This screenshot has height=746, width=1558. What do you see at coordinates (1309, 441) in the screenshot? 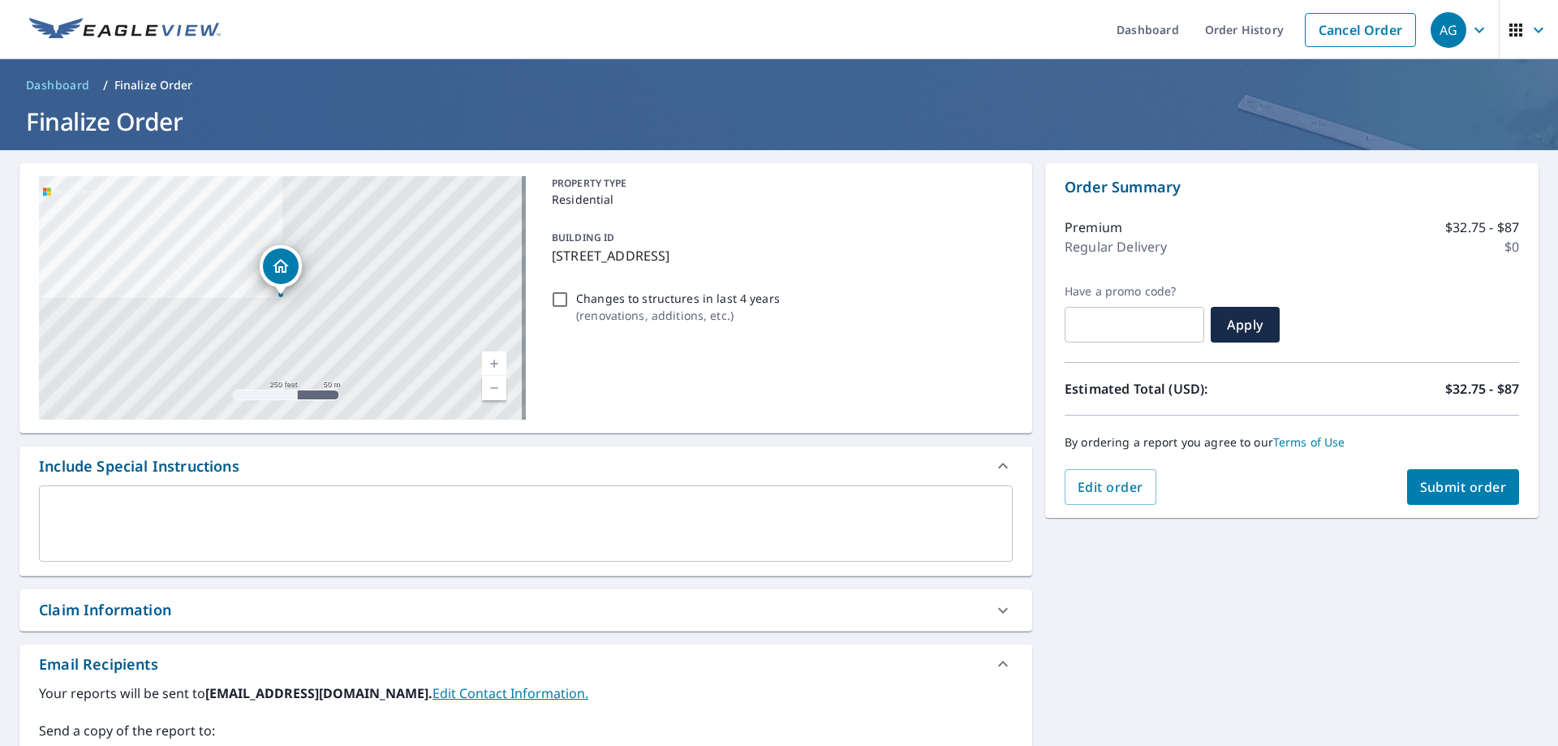
I see `a: Terms of Use` at bounding box center [1309, 441].